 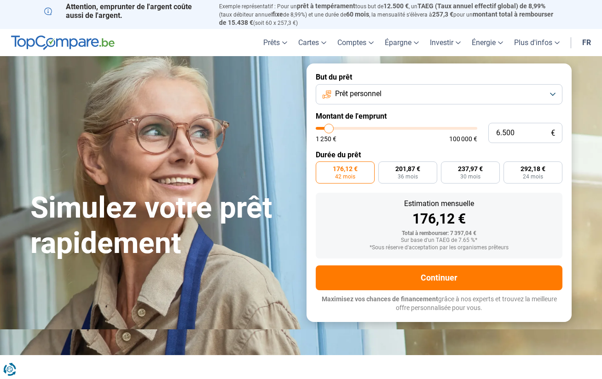 I want to click on button: Prêt personnel, so click(x=439, y=94).